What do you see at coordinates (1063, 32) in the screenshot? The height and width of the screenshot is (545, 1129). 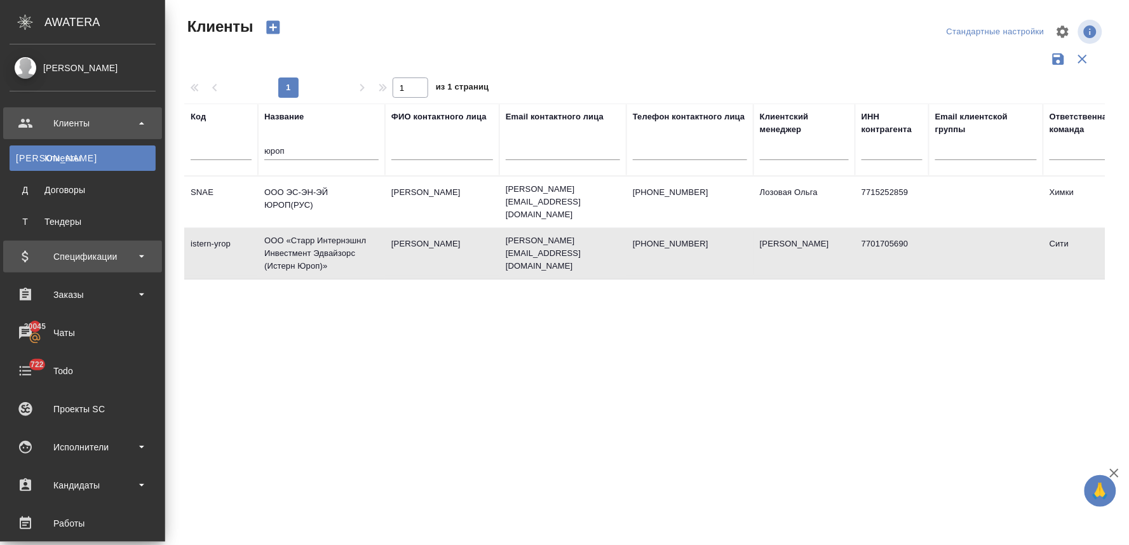 I see `span: Настроить таблицу` at bounding box center [1063, 32].